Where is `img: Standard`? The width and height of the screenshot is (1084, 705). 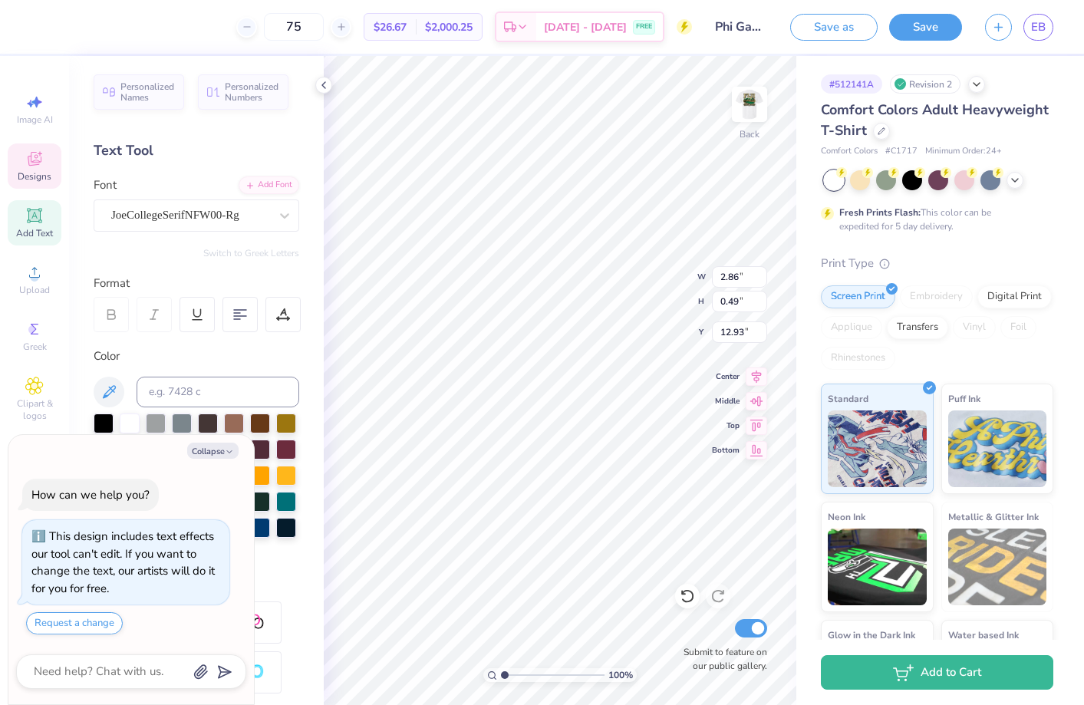 img: Standard is located at coordinates (877, 449).